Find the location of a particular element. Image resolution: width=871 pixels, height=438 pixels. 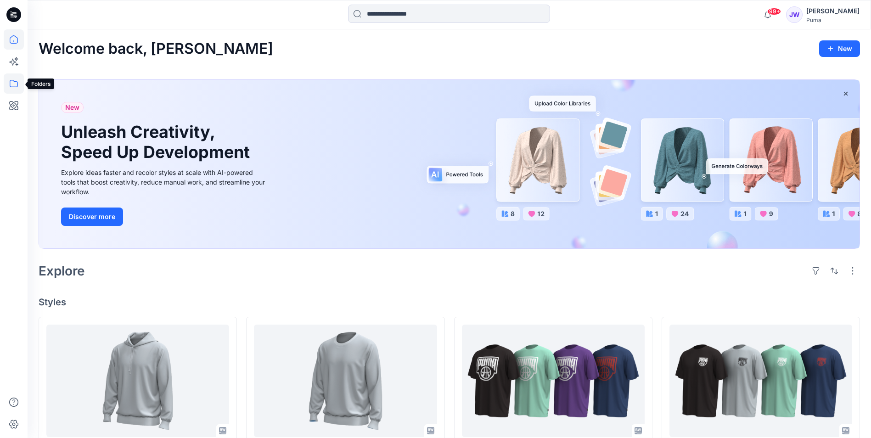

h2: Explore is located at coordinates (62, 271).